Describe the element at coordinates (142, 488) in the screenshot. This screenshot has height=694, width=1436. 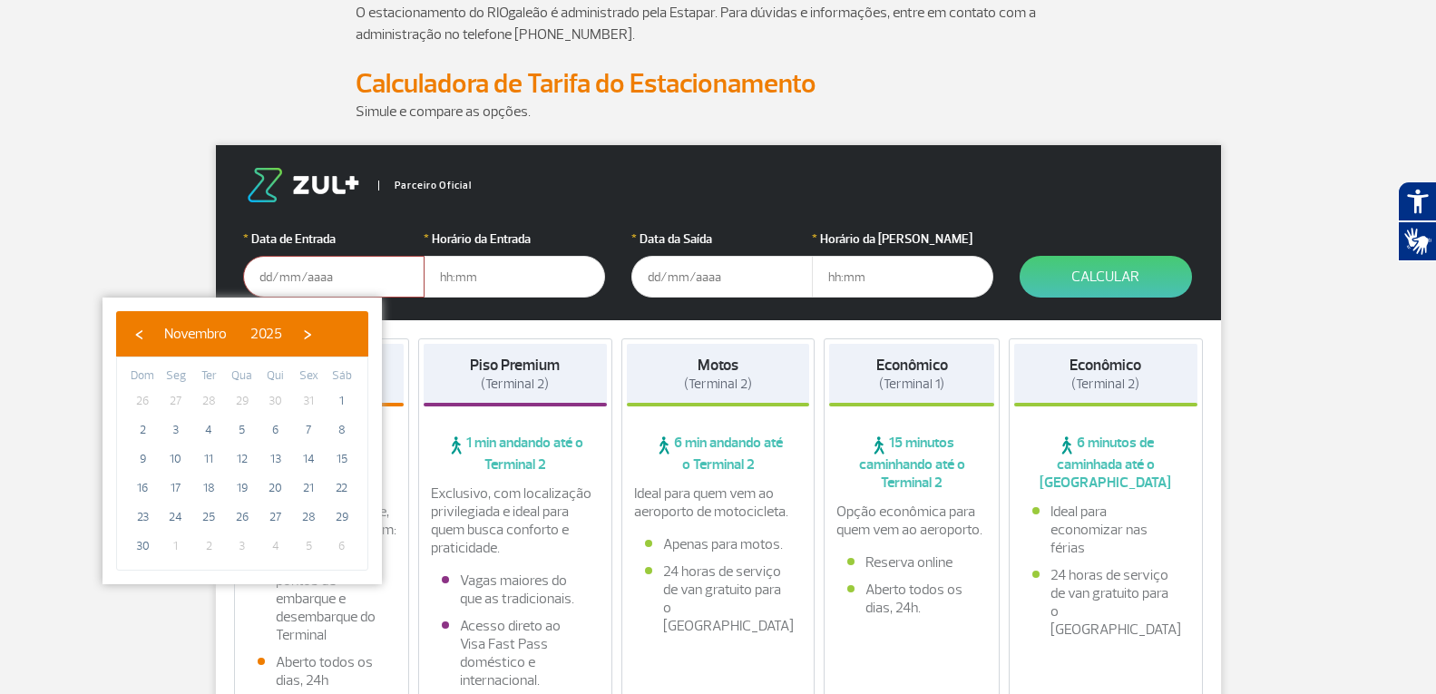
I see `span: 16` at that location.